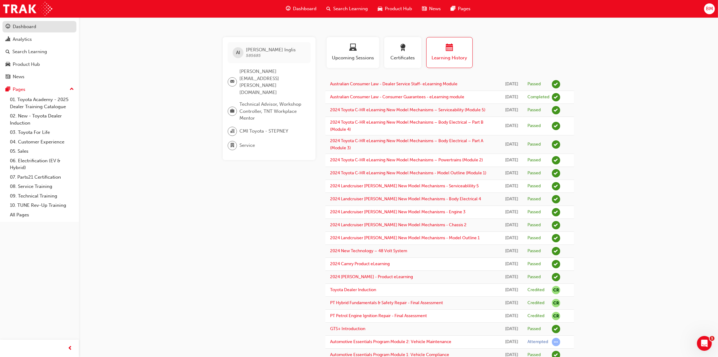 The width and height of the screenshot is (718, 357). What do you see at coordinates (30, 52) in the screenshot?
I see `div: Search Learning` at bounding box center [30, 52].